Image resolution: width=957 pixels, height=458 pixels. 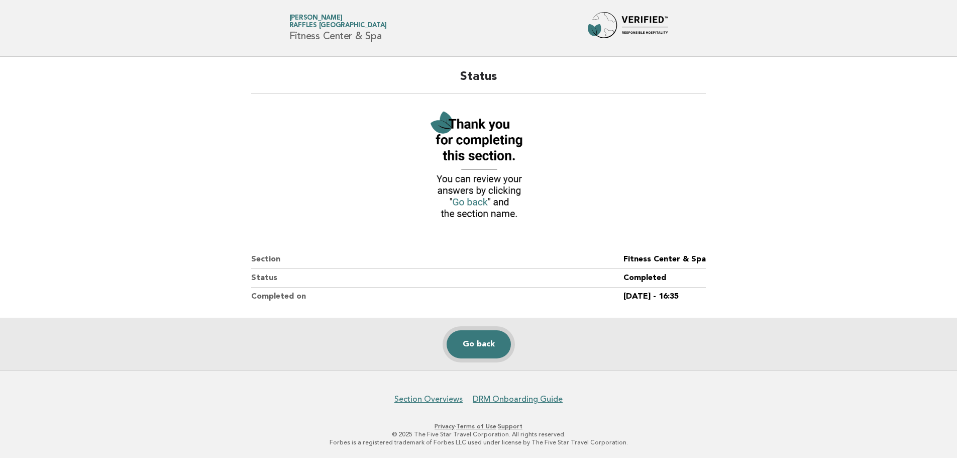 I want to click on a: Terms of Use, so click(x=476, y=426).